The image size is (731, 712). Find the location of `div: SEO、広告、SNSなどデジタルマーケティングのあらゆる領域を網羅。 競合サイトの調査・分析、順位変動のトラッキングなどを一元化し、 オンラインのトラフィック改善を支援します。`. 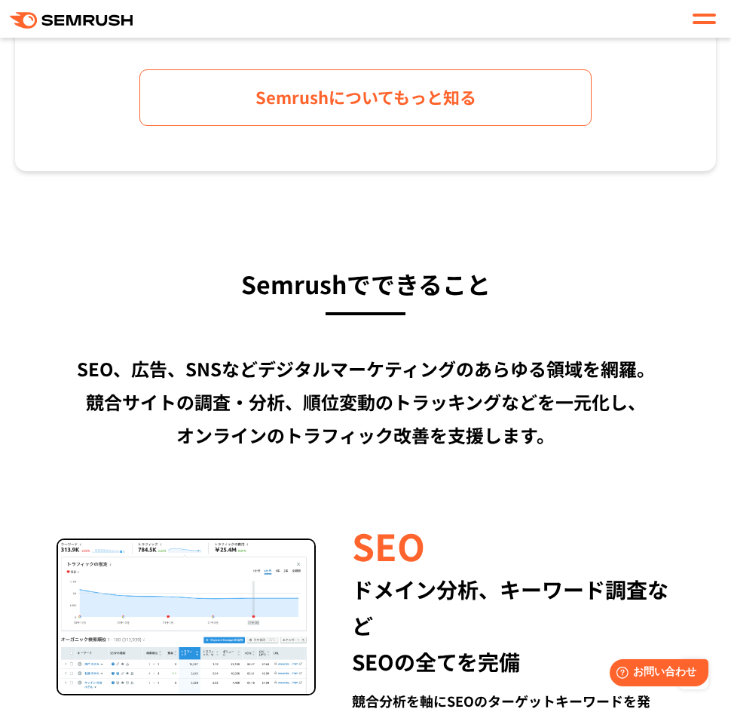

div: SEO、広告、SNSなどデジタルマーケティングのあらゆる領域を網羅。 競合サイトの調査・分析、順位変動のトラッキングなどを一元化し、 オンラインのトラフィック改善を支援します。 is located at coordinates (366, 402).